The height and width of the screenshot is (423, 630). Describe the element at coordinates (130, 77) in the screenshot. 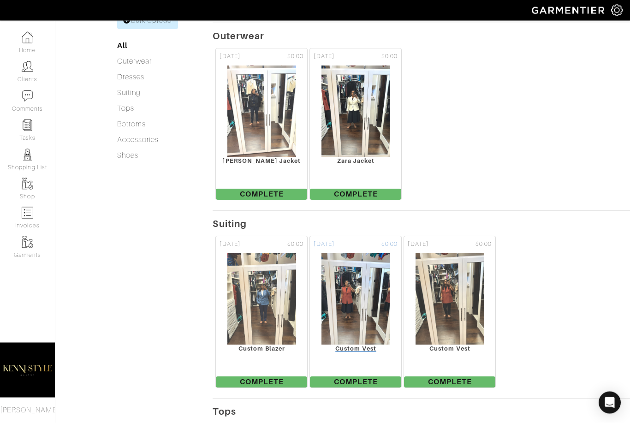

I see `a: Dresses` at that location.